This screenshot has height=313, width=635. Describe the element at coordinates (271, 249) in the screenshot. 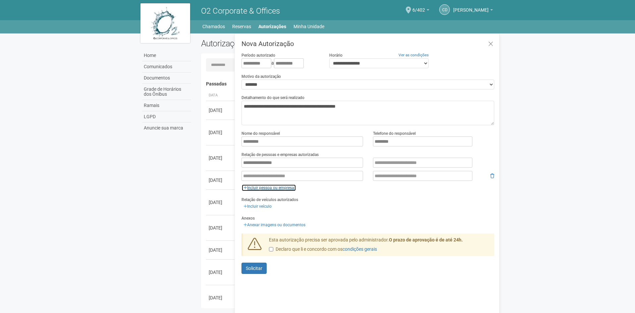

I see `input: Declaro que li e concordo com oscondições gerais` at that location.